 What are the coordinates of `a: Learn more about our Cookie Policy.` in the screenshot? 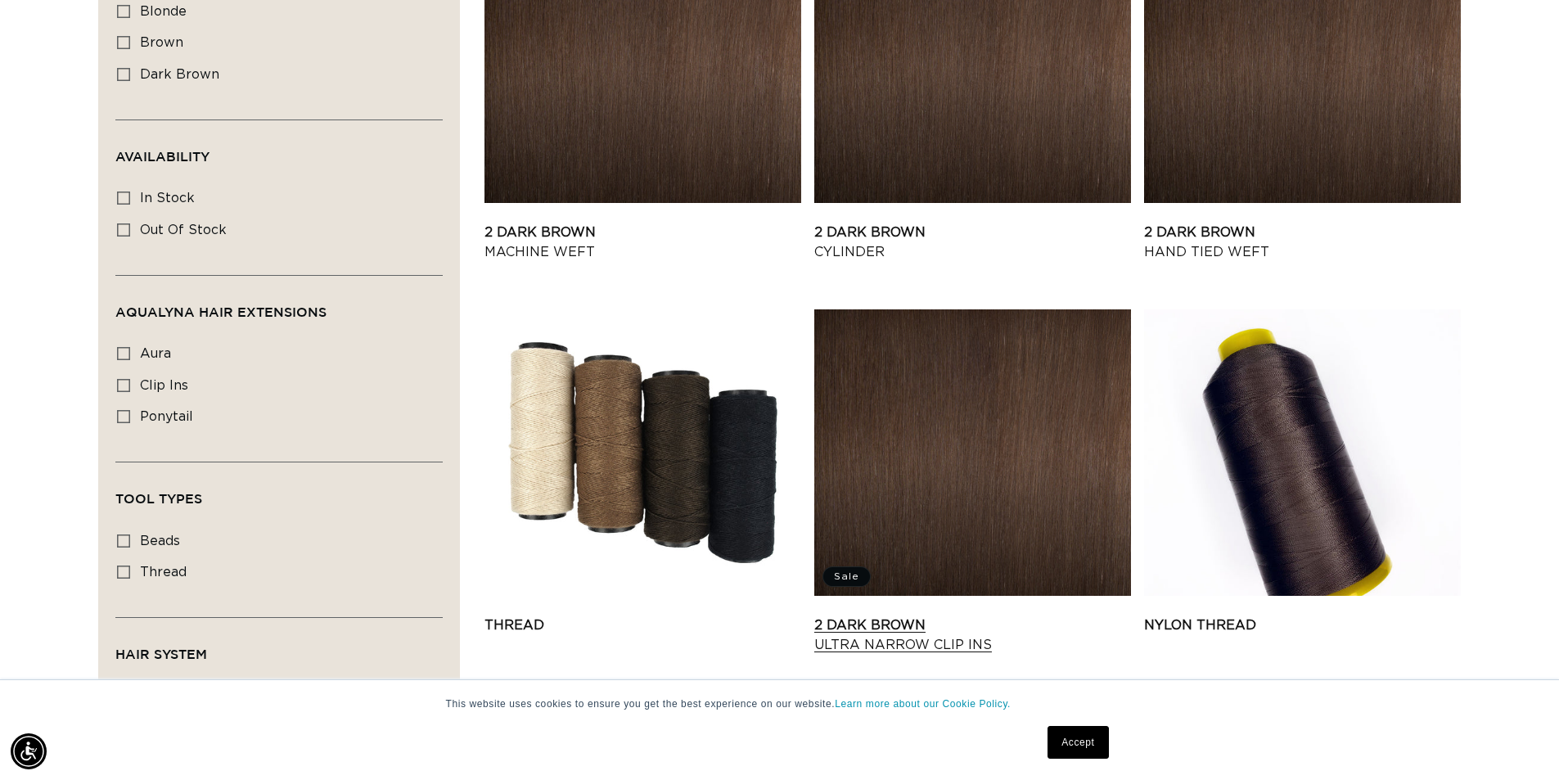 It's located at (922, 704).